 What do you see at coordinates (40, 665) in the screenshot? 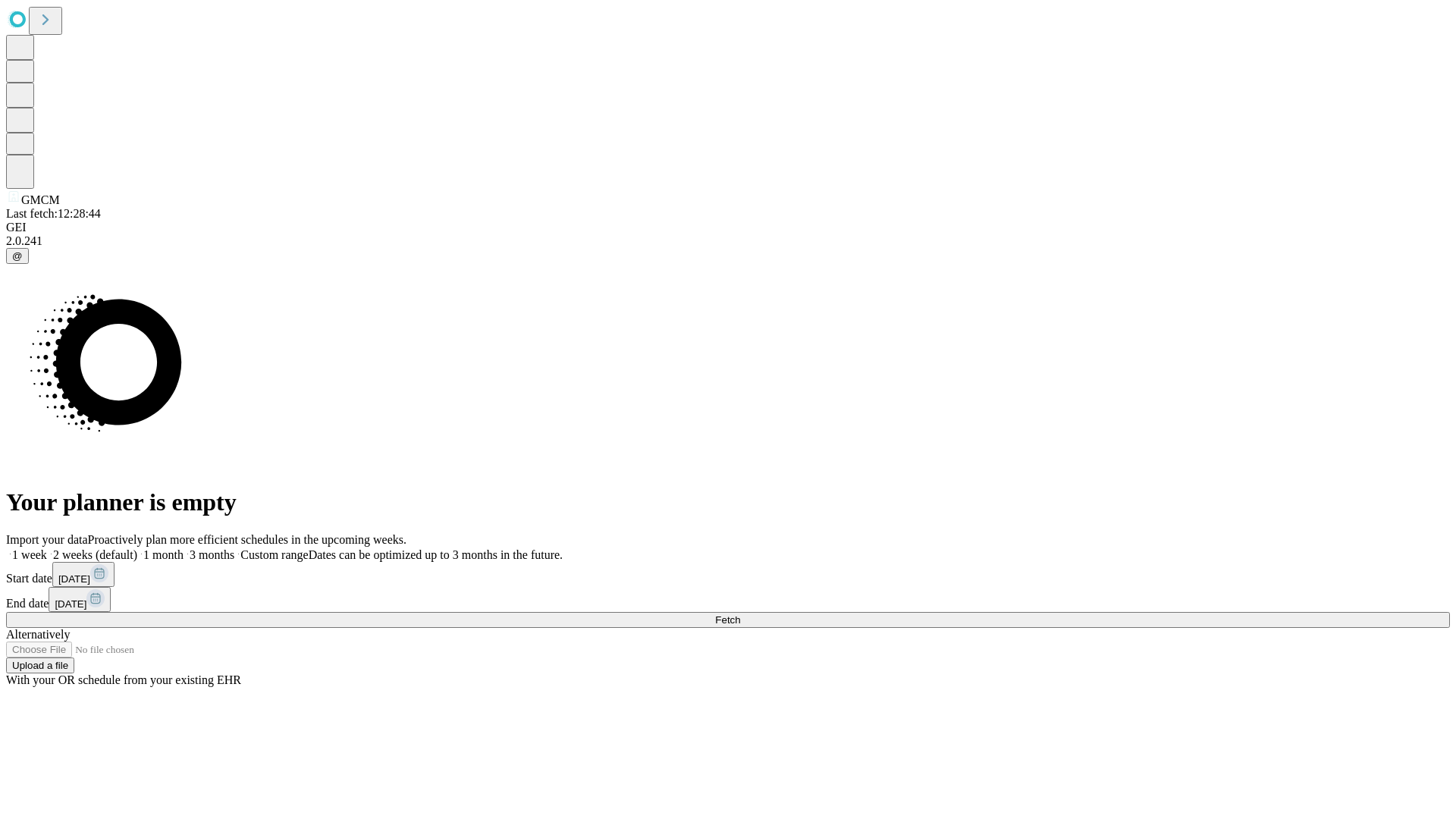
I see `button: Upload a file` at bounding box center [40, 665].